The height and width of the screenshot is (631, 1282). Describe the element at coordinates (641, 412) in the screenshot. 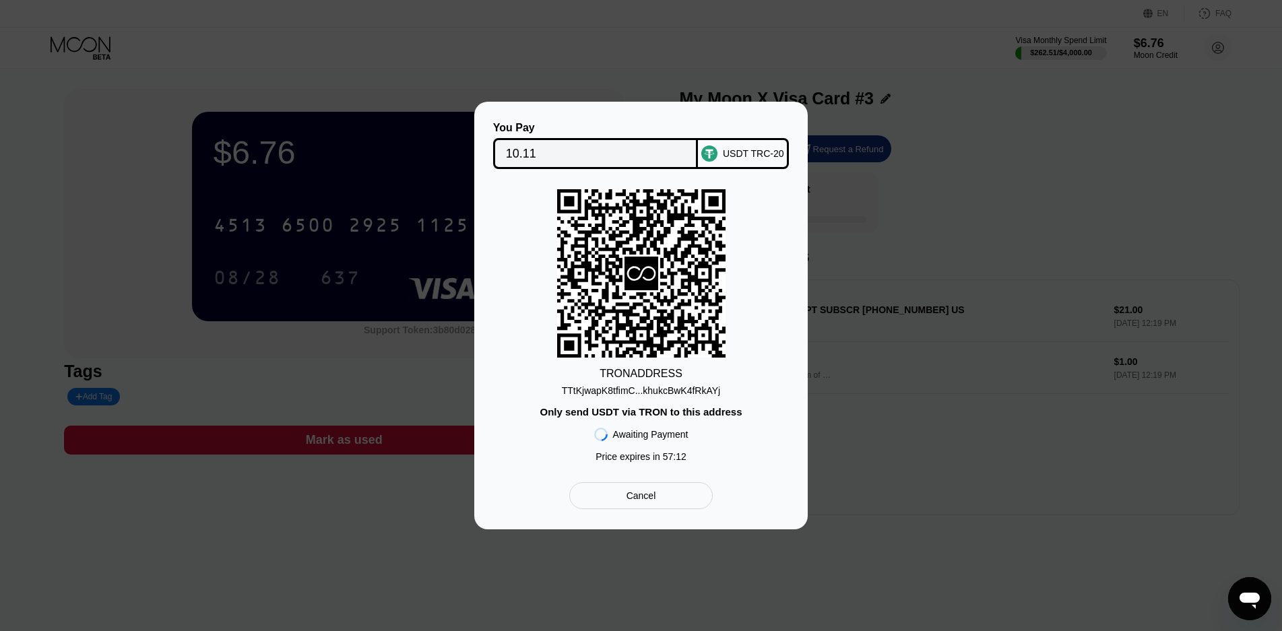

I see `div: Only send USDT via TRON to this address` at that location.